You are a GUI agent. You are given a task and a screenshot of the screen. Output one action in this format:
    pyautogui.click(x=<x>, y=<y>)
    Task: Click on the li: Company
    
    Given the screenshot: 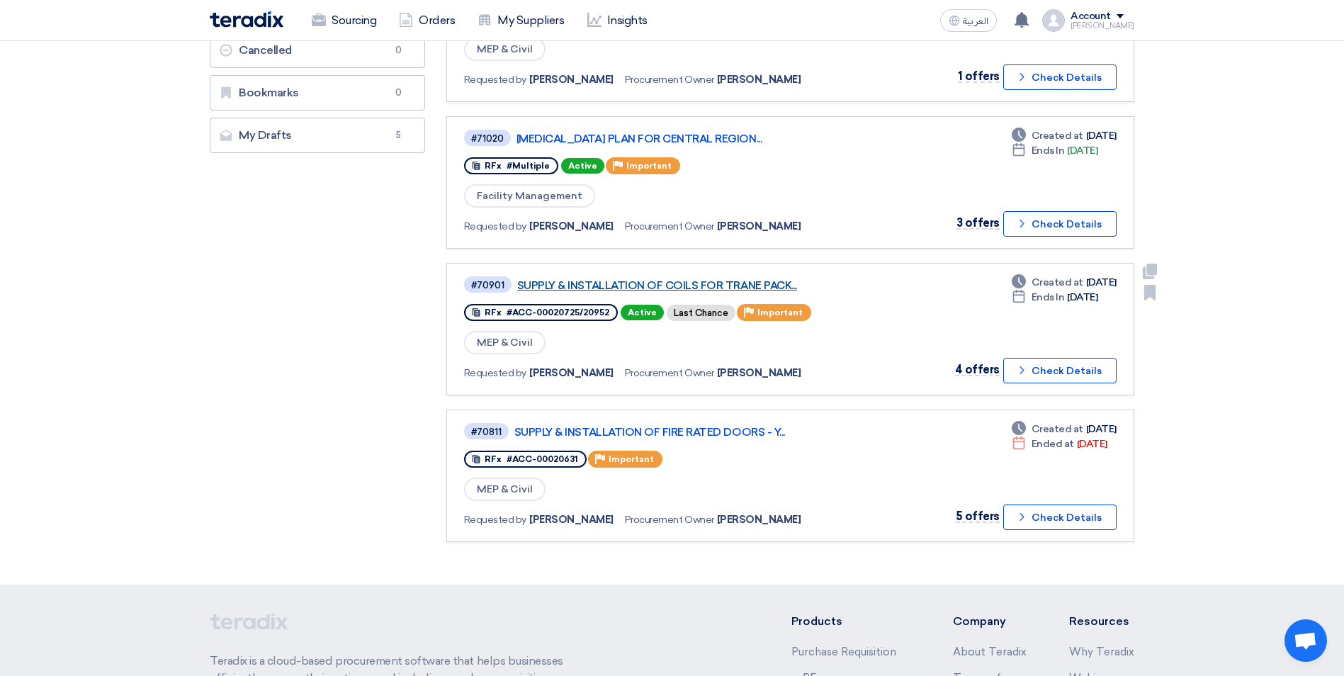 What is the action you would take?
    pyautogui.click(x=990, y=621)
    